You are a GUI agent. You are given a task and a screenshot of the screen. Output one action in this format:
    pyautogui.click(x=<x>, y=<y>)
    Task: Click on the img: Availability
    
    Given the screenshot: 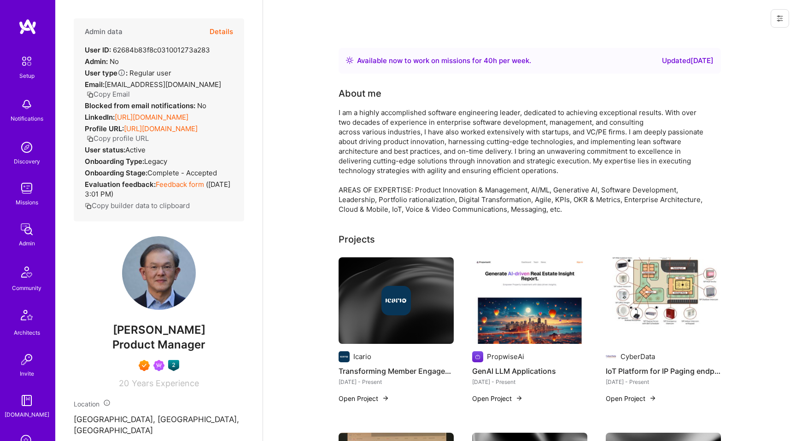 What is the action you would take?
    pyautogui.click(x=350, y=60)
    